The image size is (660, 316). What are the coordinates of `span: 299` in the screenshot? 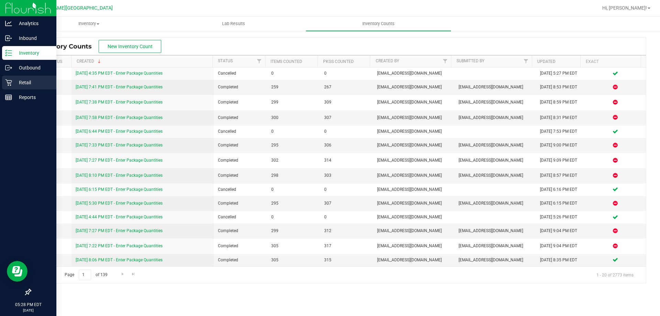 It's located at (294, 102).